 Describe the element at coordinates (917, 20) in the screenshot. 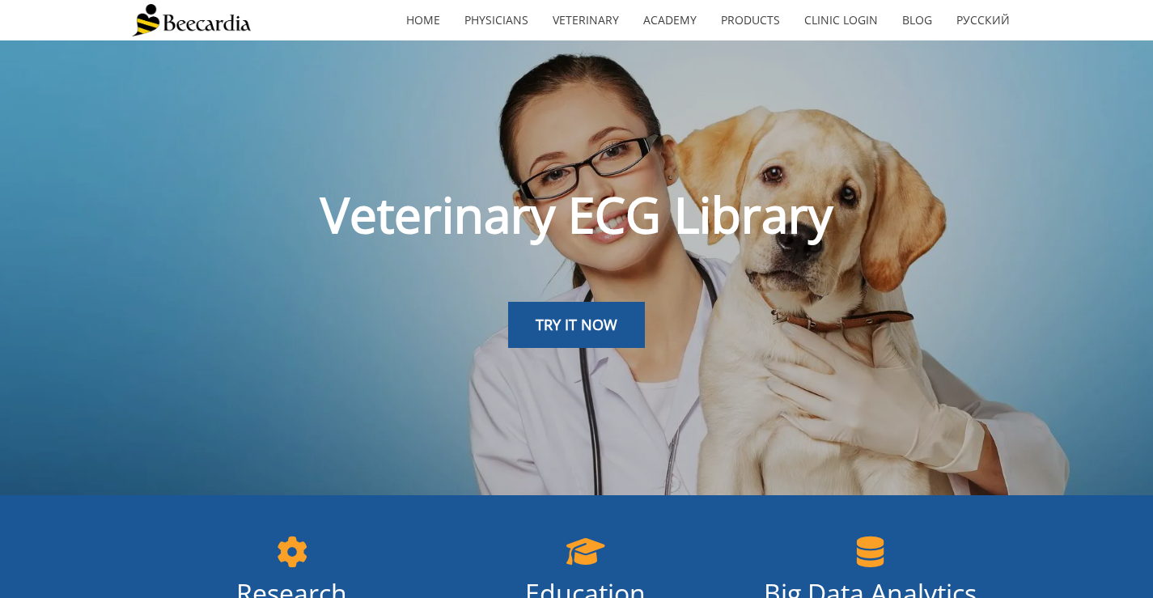

I see `a: Blog` at that location.